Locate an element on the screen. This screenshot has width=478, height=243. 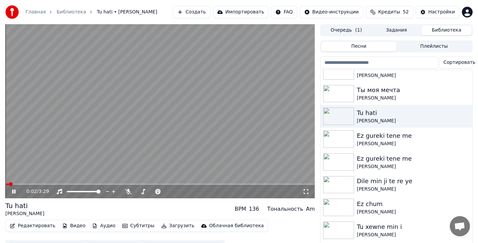
span: 52 is located at coordinates (405, 12).